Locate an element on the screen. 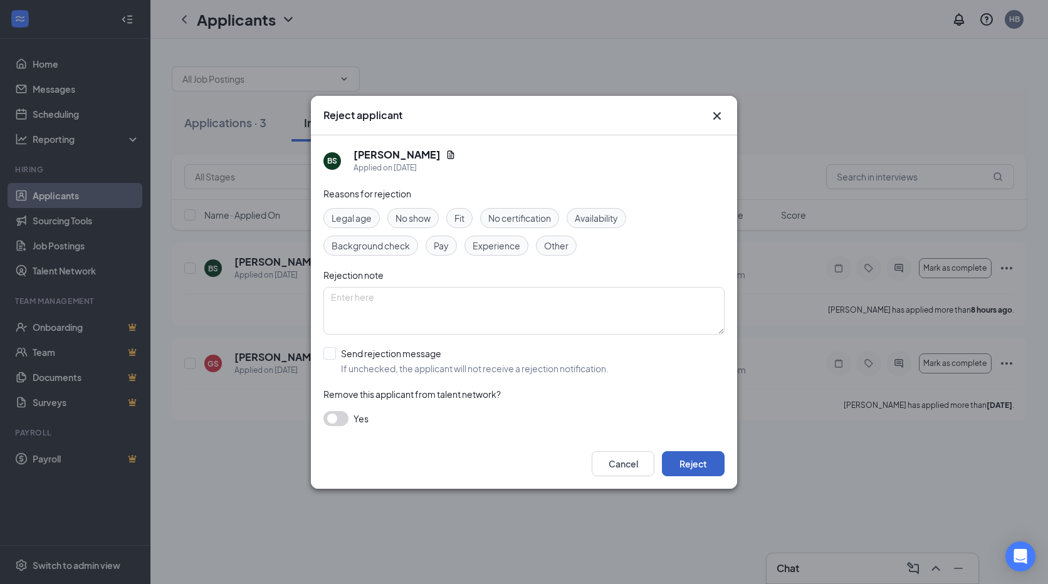 Image resolution: width=1048 pixels, height=584 pixels. span: Background check is located at coordinates (371, 246).